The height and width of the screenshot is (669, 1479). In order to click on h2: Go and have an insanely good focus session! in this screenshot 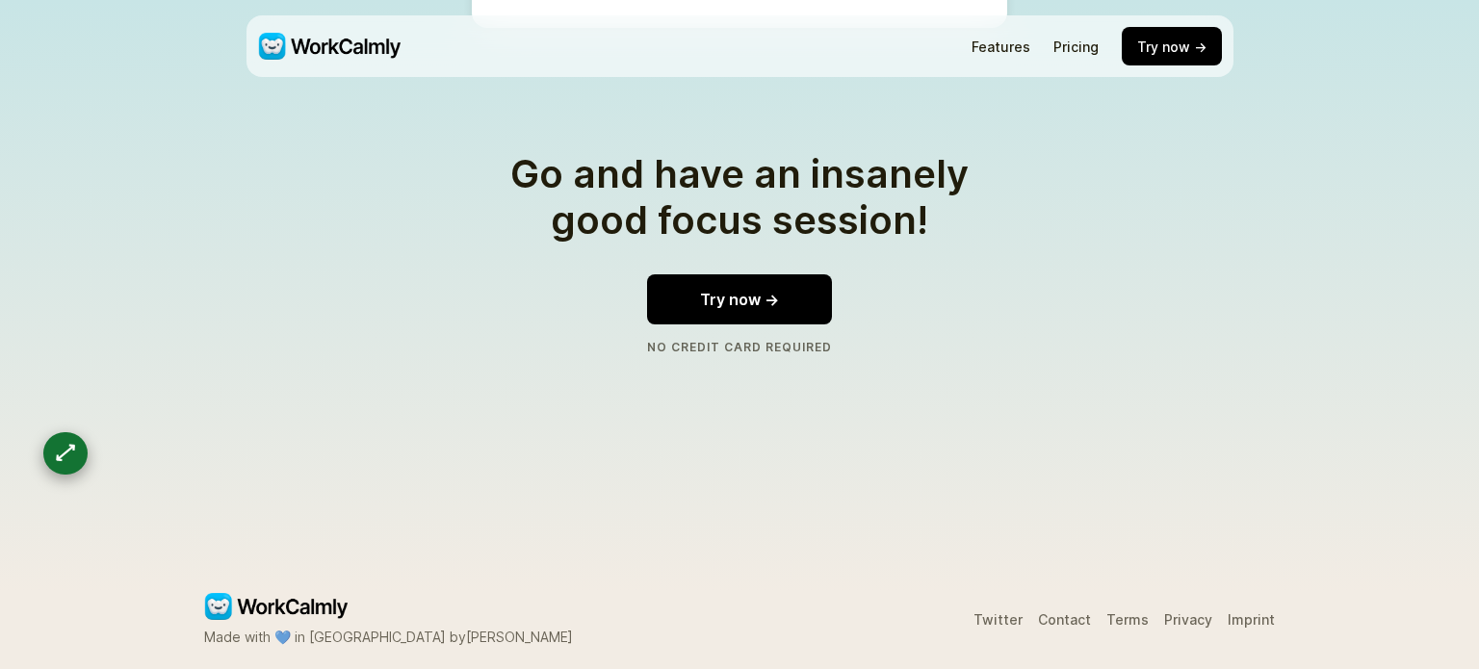, I will do `click(740, 197)`.